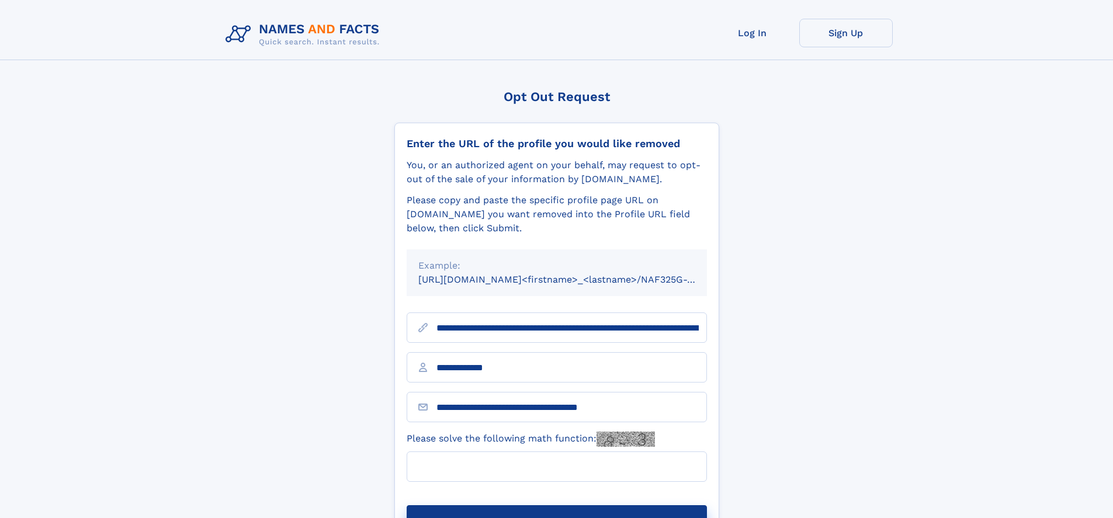 This screenshot has height=518, width=1113. Describe the element at coordinates (305, 34) in the screenshot. I see `img: Logo Names and Facts` at that location.